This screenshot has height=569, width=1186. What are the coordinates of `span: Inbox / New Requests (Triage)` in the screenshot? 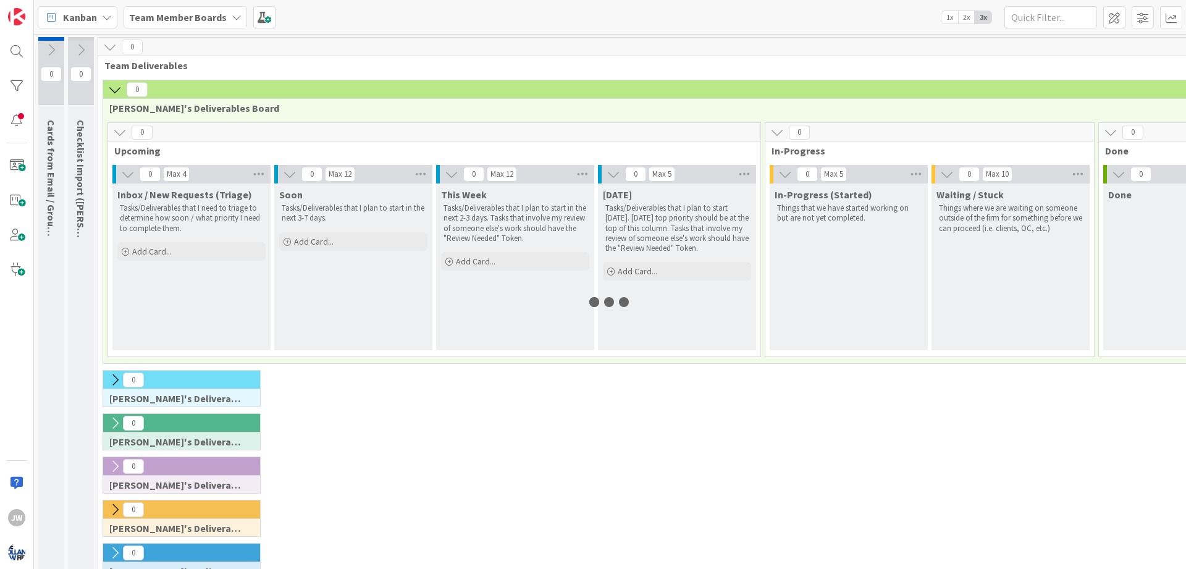 It's located at (185, 195).